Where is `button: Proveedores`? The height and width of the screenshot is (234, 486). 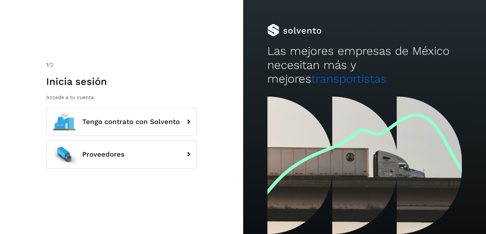 button: Proveedores is located at coordinates (121, 155).